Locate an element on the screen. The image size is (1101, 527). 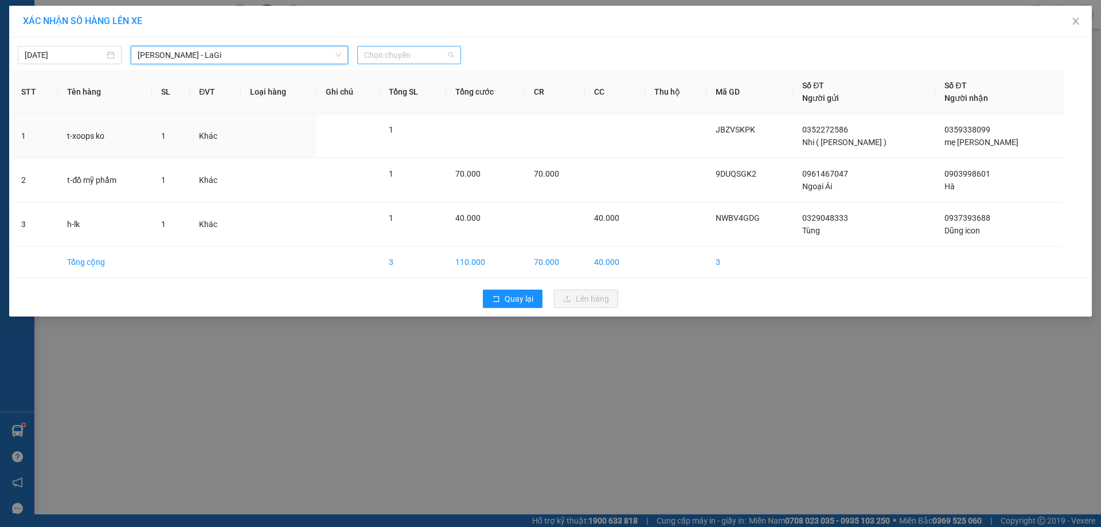
span: Ngoại Ái is located at coordinates (817, 186).